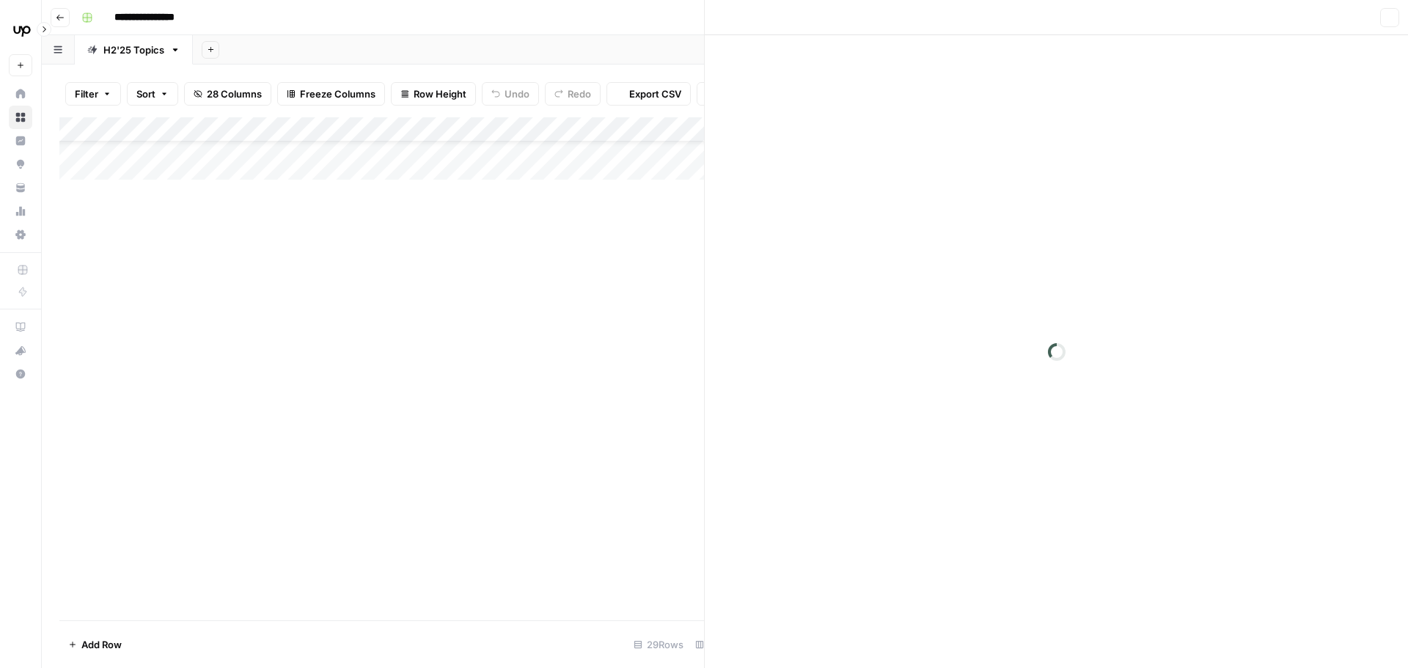 This screenshot has width=1408, height=668. I want to click on span: Freeze Columns, so click(337, 94).